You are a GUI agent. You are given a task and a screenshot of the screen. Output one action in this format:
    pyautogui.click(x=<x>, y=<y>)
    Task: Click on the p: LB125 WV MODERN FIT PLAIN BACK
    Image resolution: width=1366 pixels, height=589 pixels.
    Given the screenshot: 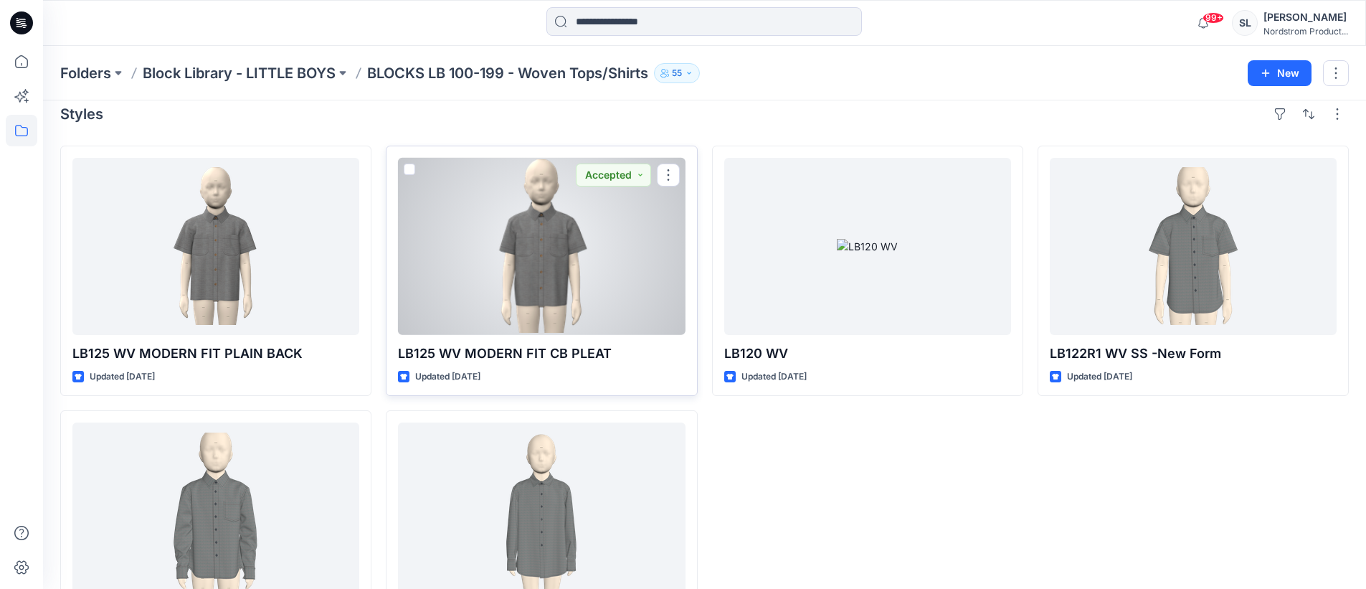 What is the action you would take?
    pyautogui.click(x=216, y=353)
    